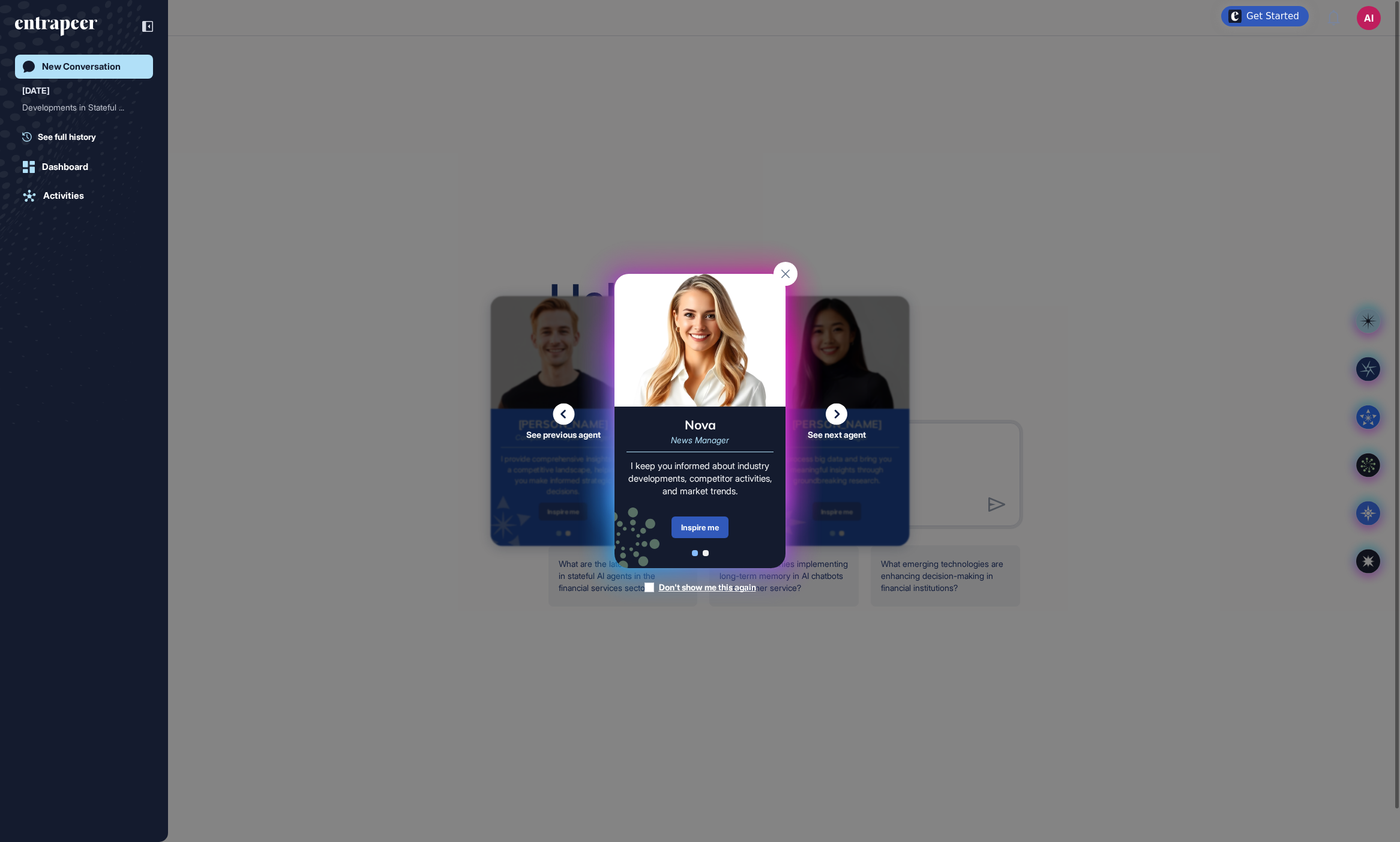 The width and height of the screenshot is (1400, 842). Describe the element at coordinates (66, 136) in the screenshot. I see `span: See full history` at that location.